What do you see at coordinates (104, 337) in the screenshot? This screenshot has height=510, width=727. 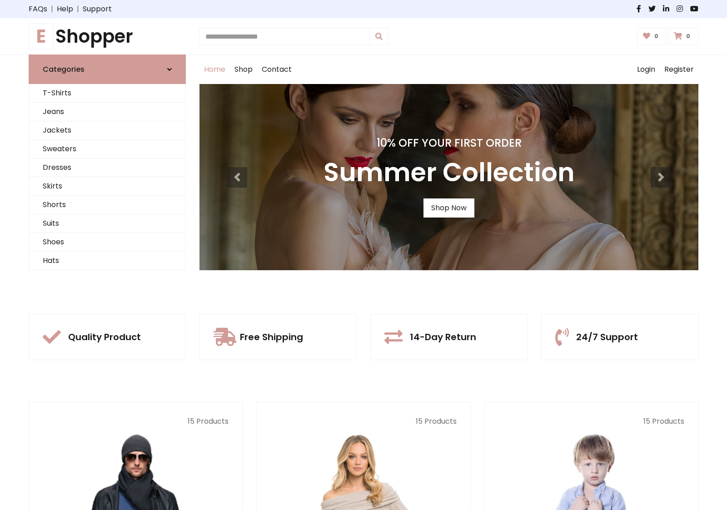 I see `h5: Quality Product` at bounding box center [104, 337].